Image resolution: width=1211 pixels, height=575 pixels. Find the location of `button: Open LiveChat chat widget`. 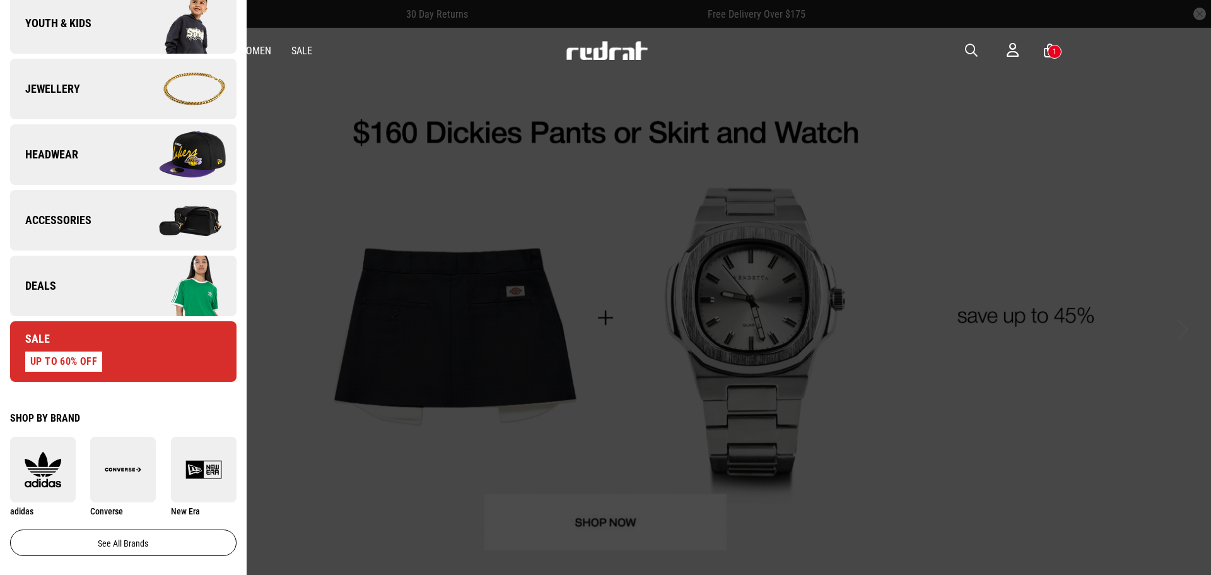

button: Open LiveChat chat widget is located at coordinates (29, 24).